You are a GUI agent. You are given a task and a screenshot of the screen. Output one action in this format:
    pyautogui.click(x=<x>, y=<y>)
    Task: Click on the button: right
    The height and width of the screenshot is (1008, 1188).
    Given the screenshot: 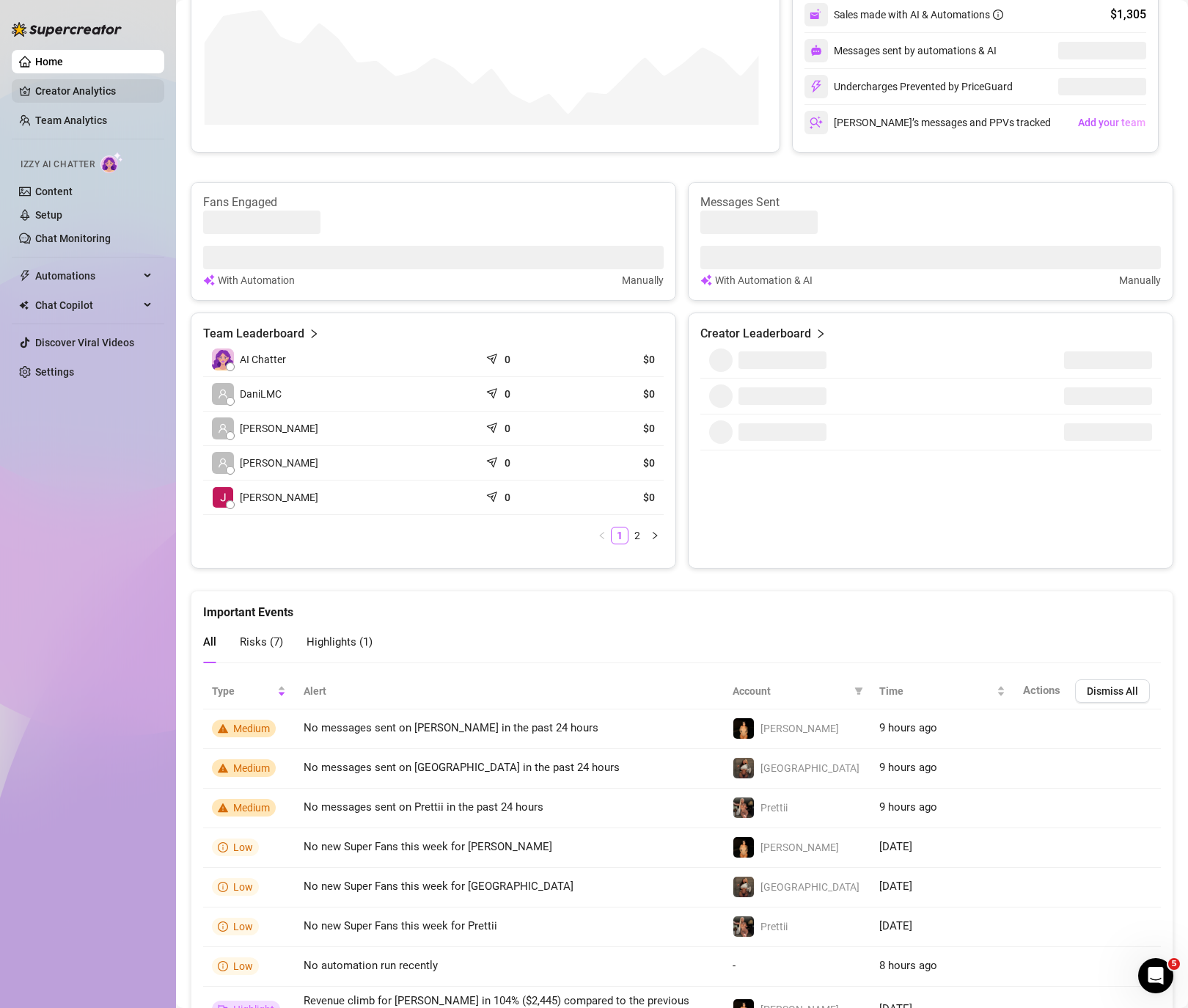 What is the action you would take?
    pyautogui.click(x=655, y=535)
    